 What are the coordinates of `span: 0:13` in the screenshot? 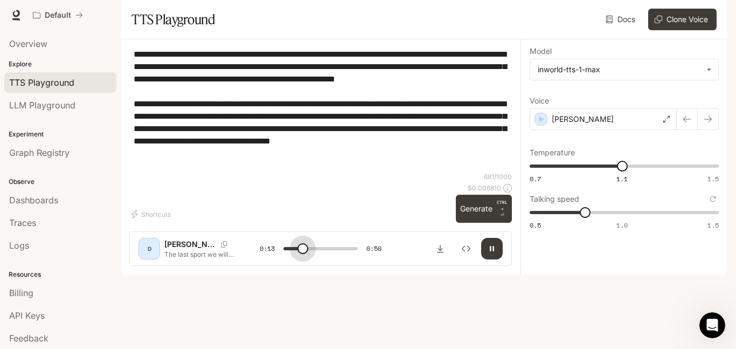 It's located at (267, 248).